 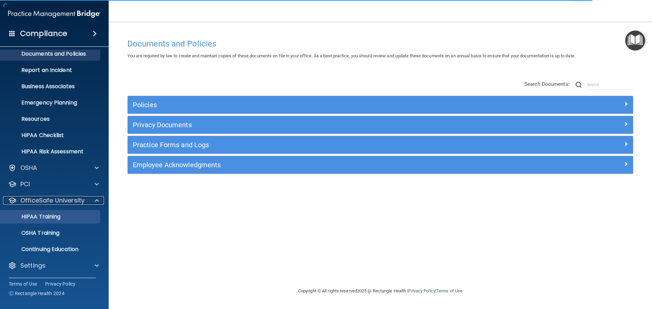 What do you see at coordinates (380, 105) in the screenshot?
I see `a: Policies` at bounding box center [380, 105].